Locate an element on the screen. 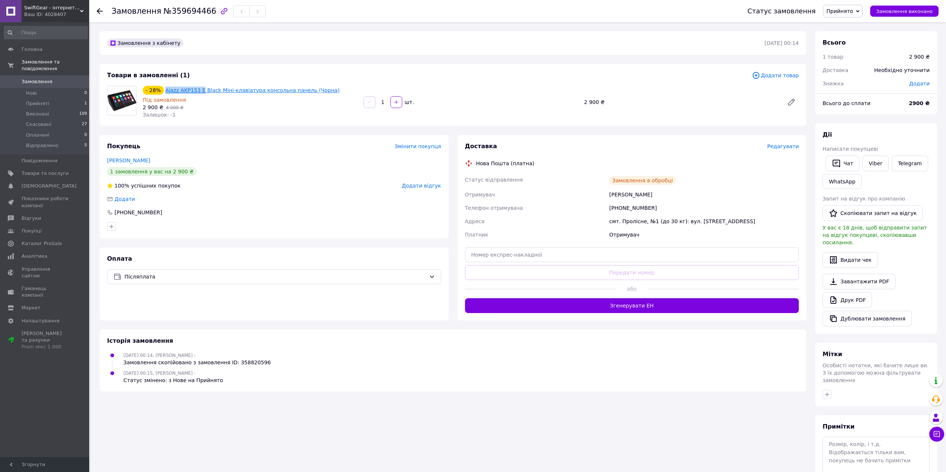 This screenshot has height=472, width=946. span: SwiftGear - інтернет-магазин is located at coordinates (52, 8).